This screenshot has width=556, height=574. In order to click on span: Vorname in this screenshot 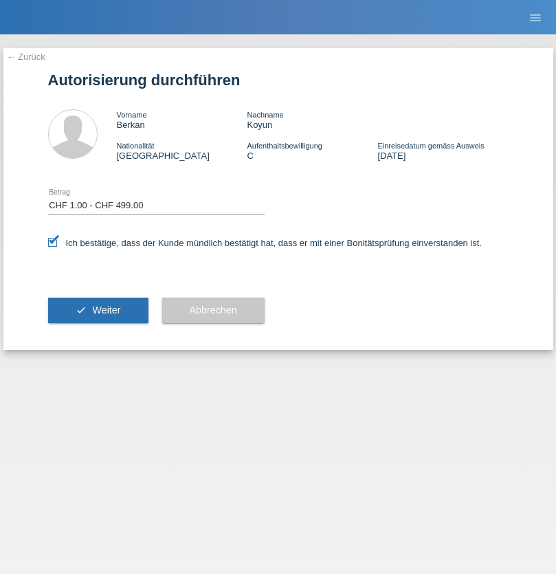, I will do `click(132, 115)`.